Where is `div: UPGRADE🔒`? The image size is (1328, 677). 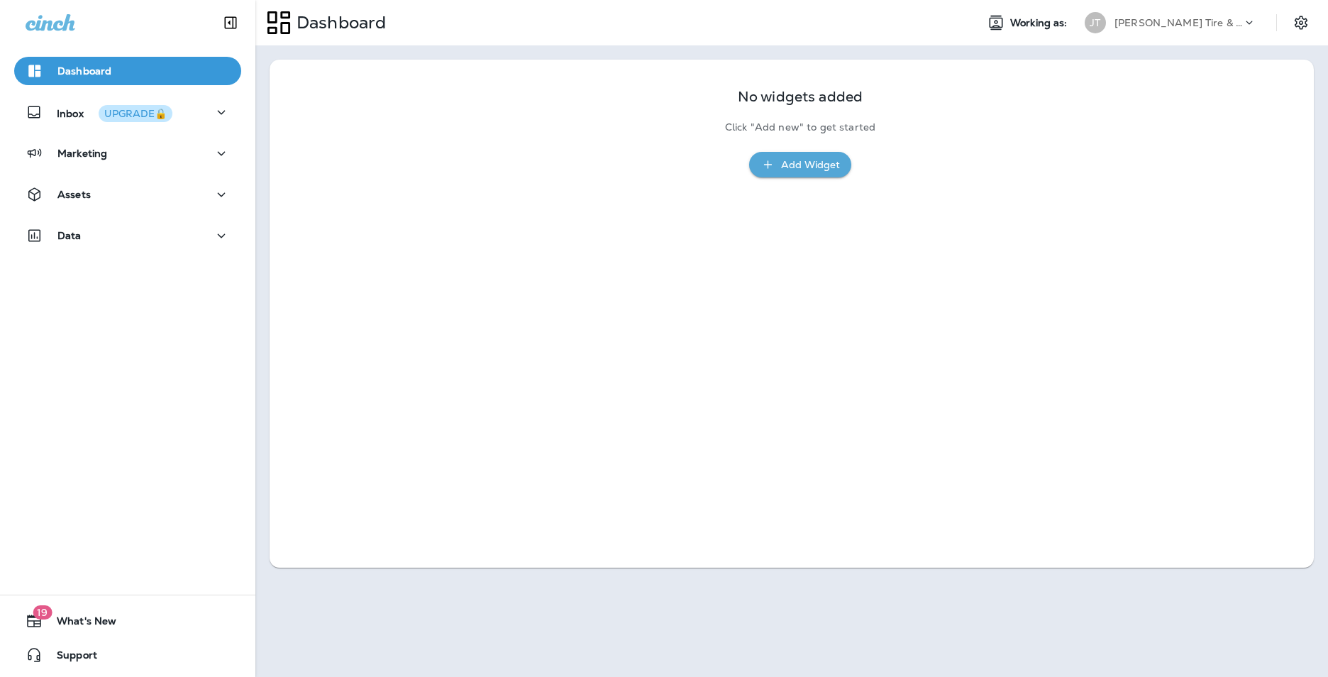 div: UPGRADE🔒 is located at coordinates (136, 114).